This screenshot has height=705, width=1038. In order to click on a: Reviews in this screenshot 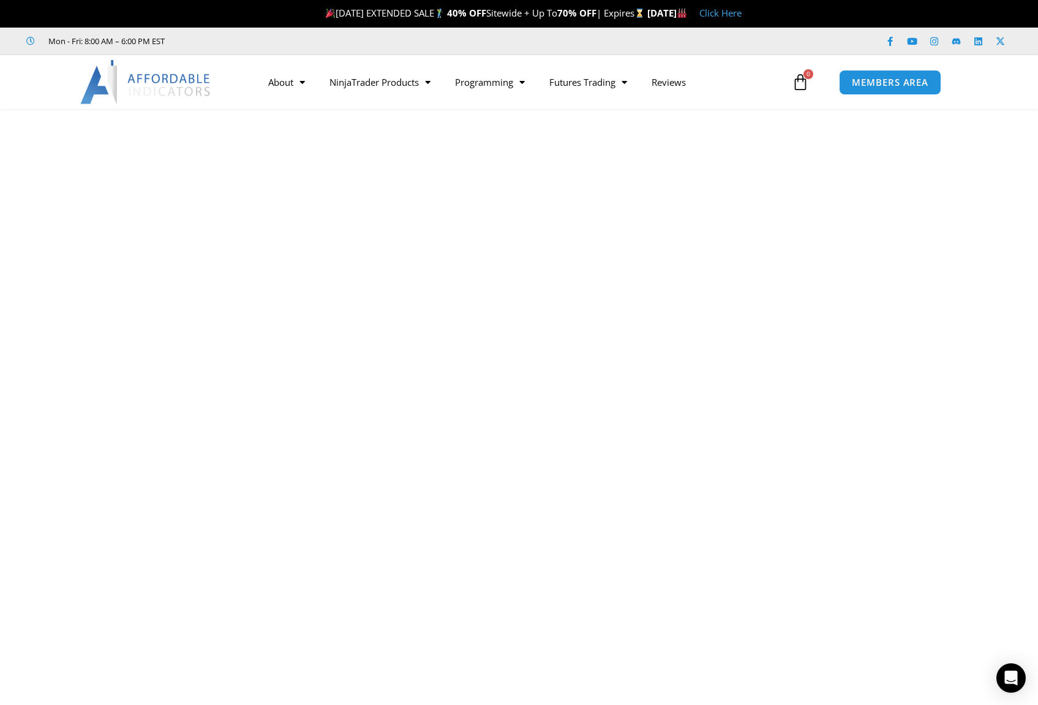, I will do `click(669, 82)`.